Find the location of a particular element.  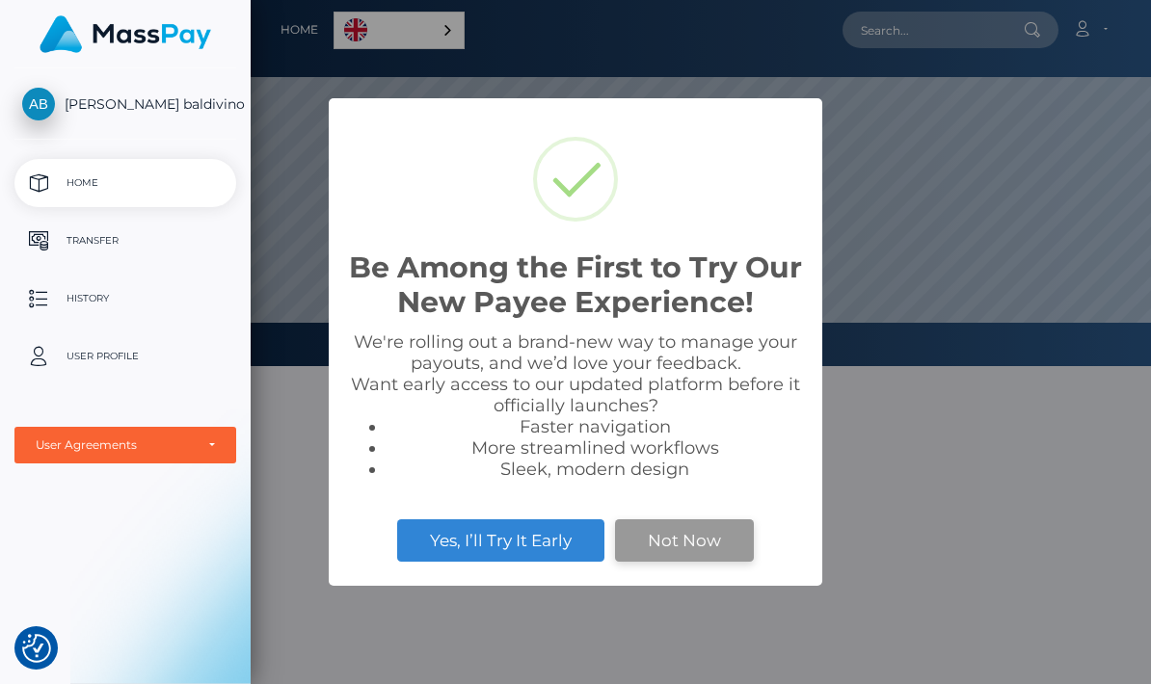

p: Transfer is located at coordinates (125, 241).